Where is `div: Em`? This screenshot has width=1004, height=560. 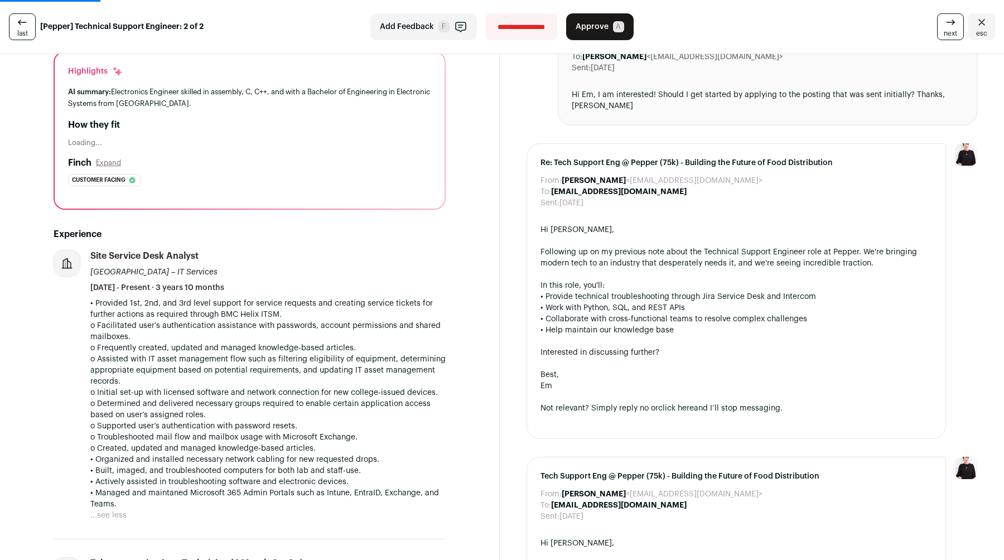
div: Em is located at coordinates (736, 386).